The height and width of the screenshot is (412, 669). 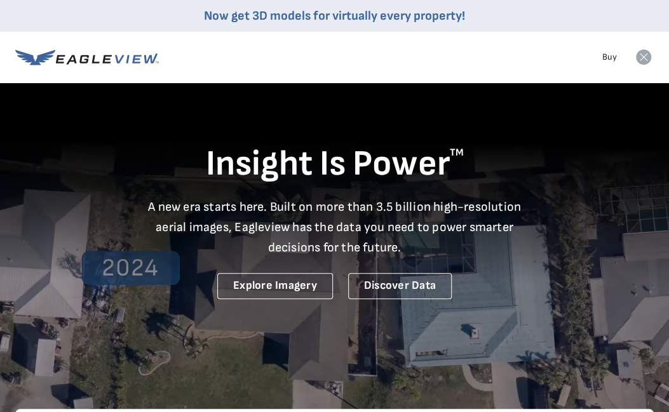 What do you see at coordinates (609, 57) in the screenshot?
I see `a: Buy` at bounding box center [609, 57].